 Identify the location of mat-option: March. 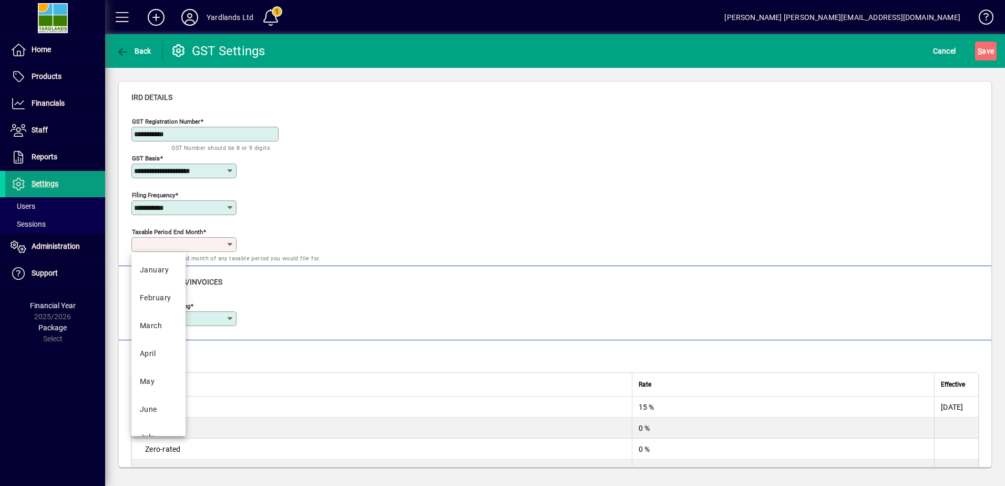
(158, 325).